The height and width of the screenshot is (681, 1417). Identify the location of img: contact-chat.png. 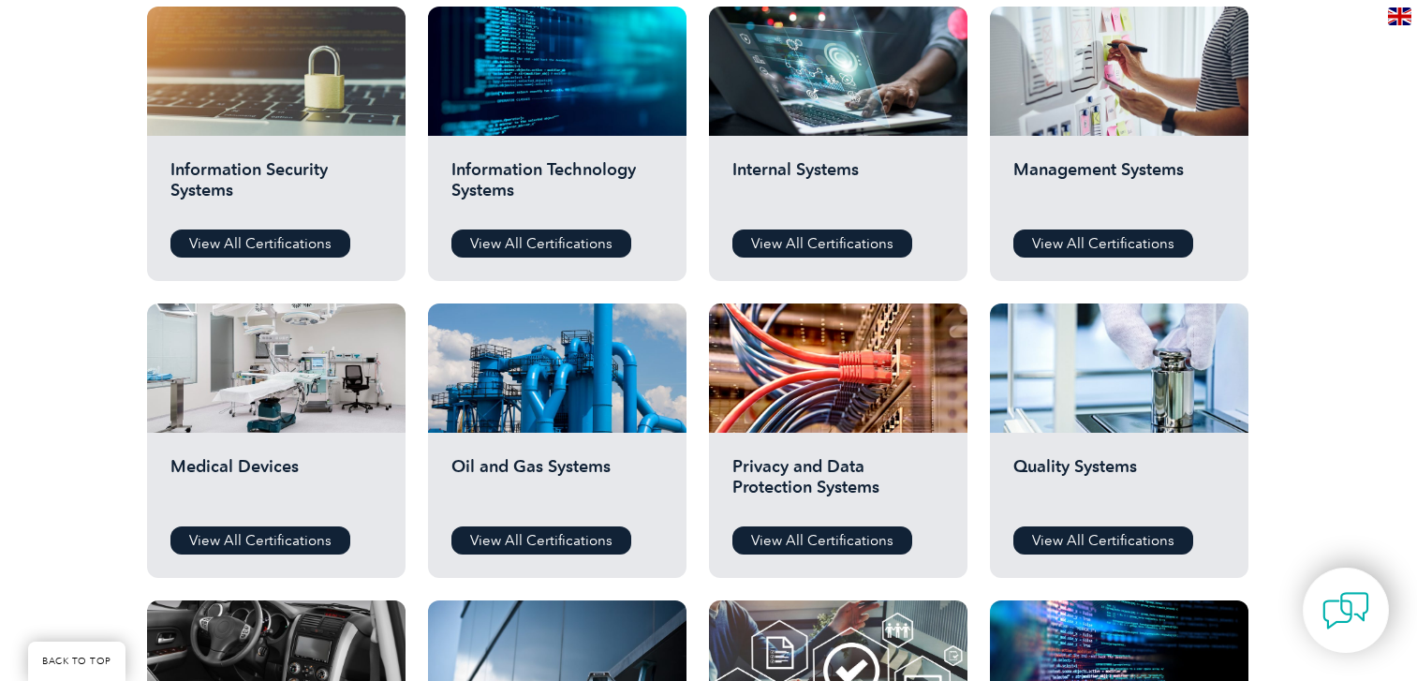
(1346, 611).